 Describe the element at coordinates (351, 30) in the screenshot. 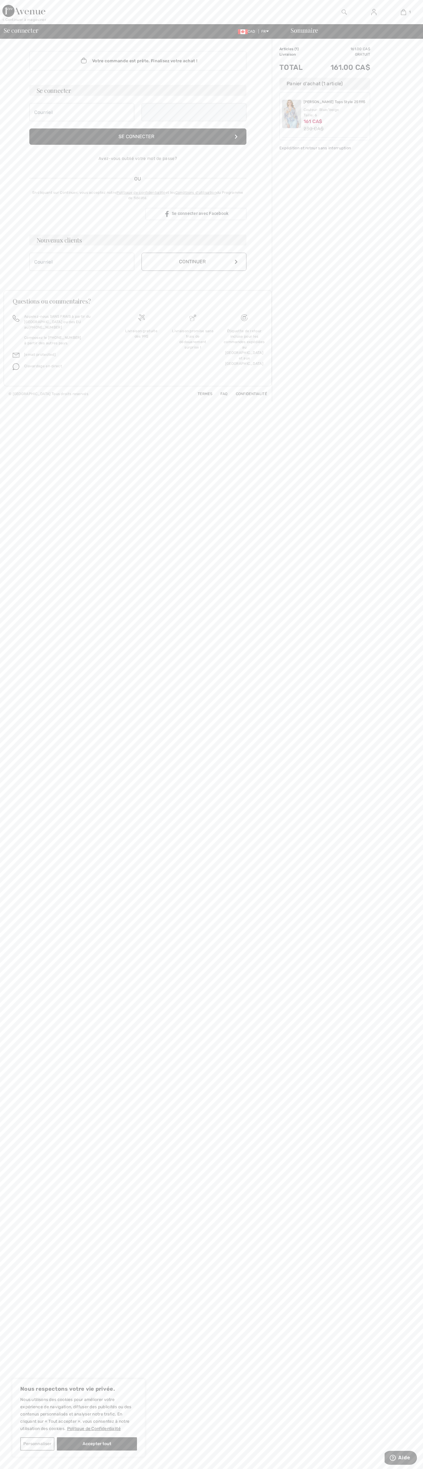

I see `div: Sommaire` at that location.